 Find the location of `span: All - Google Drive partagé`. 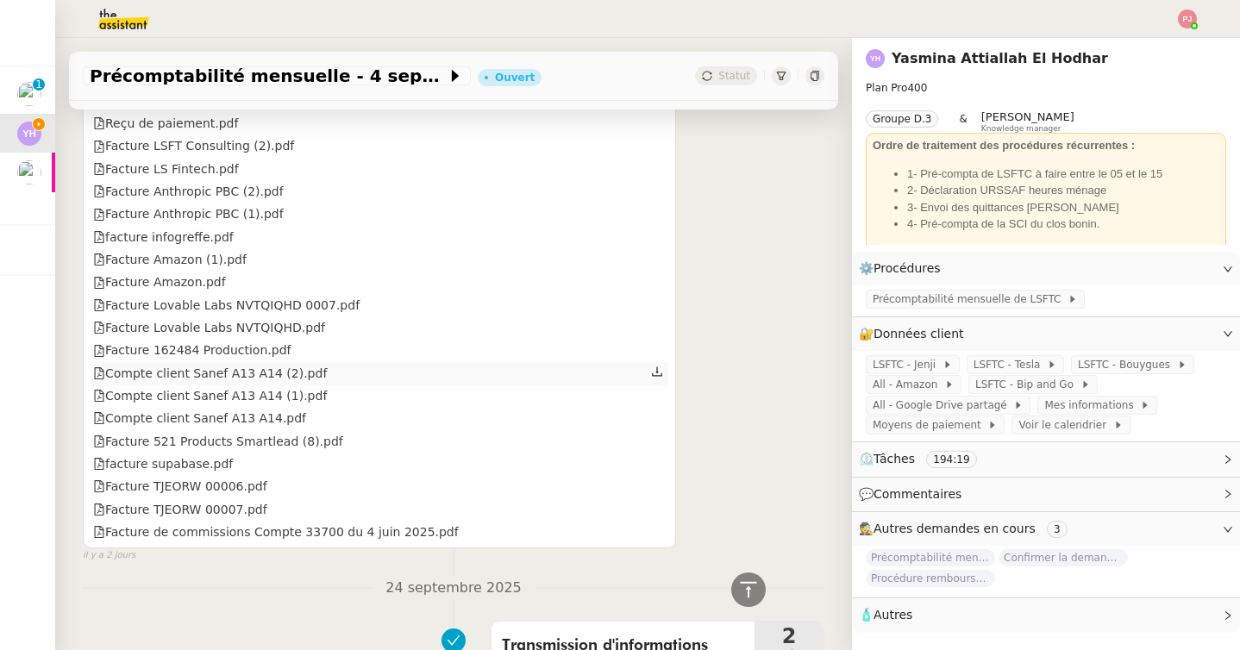

span: All - Google Drive partagé is located at coordinates (943, 405).